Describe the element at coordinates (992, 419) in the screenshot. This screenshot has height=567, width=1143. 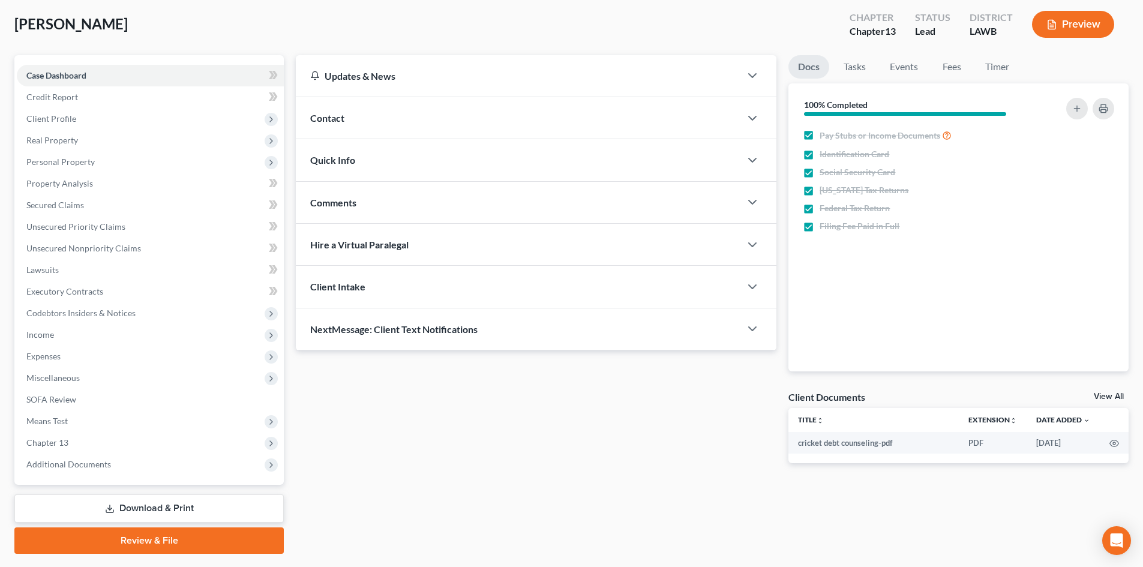
I see `a: Extensionunfold_more` at that location.